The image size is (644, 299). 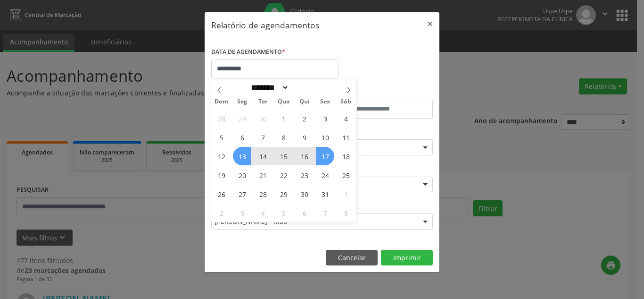 I want to click on span: Outubro 30, 2025, so click(x=304, y=193).